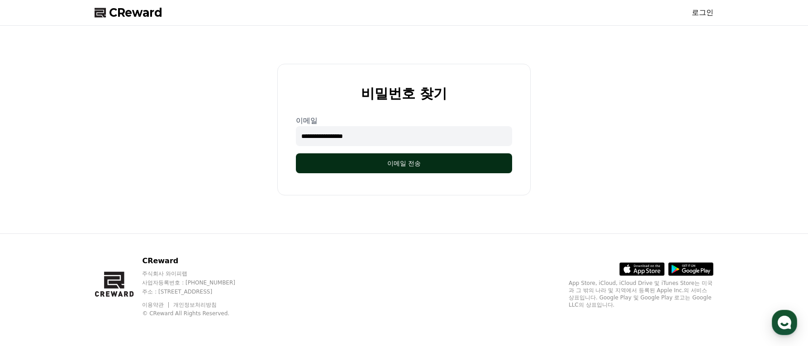  What do you see at coordinates (156, 305) in the screenshot?
I see `a: 이용약관` at bounding box center [156, 305].